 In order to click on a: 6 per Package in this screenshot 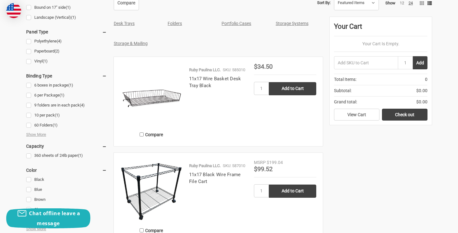, I will do `click(66, 95)`.